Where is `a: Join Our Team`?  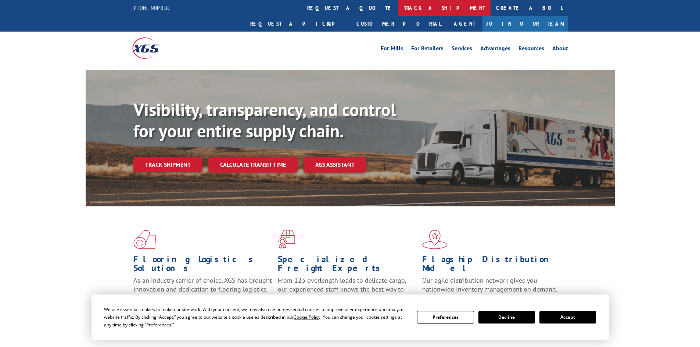 a: Join Our Team is located at coordinates (525, 24).